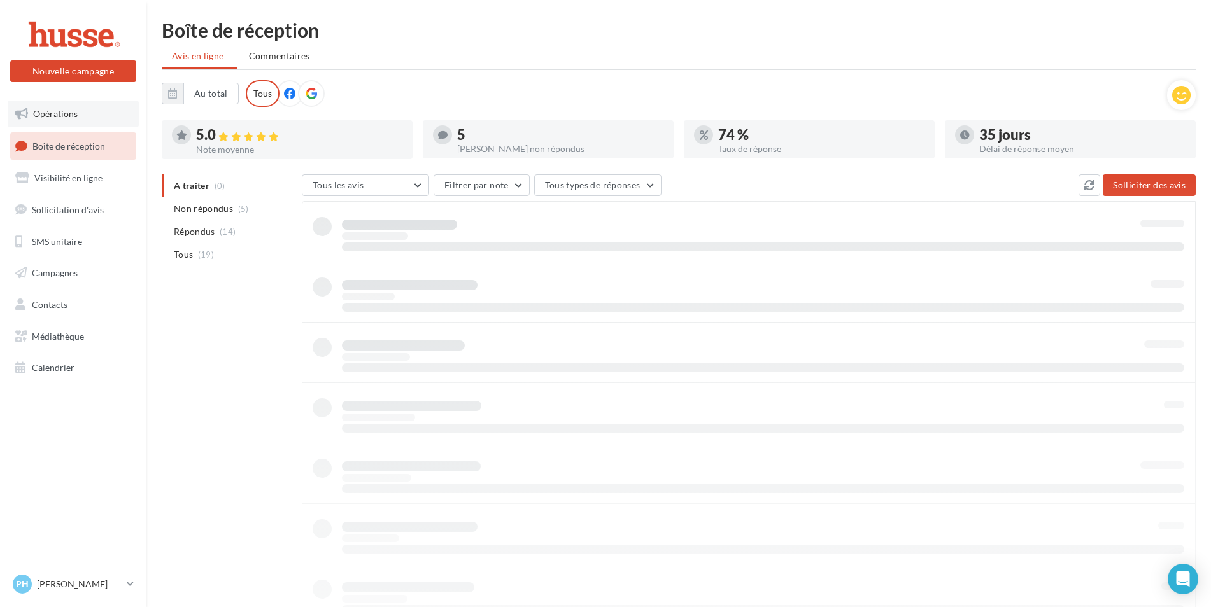 The width and height of the screenshot is (1211, 607). I want to click on div: Boîte de réception, so click(679, 30).